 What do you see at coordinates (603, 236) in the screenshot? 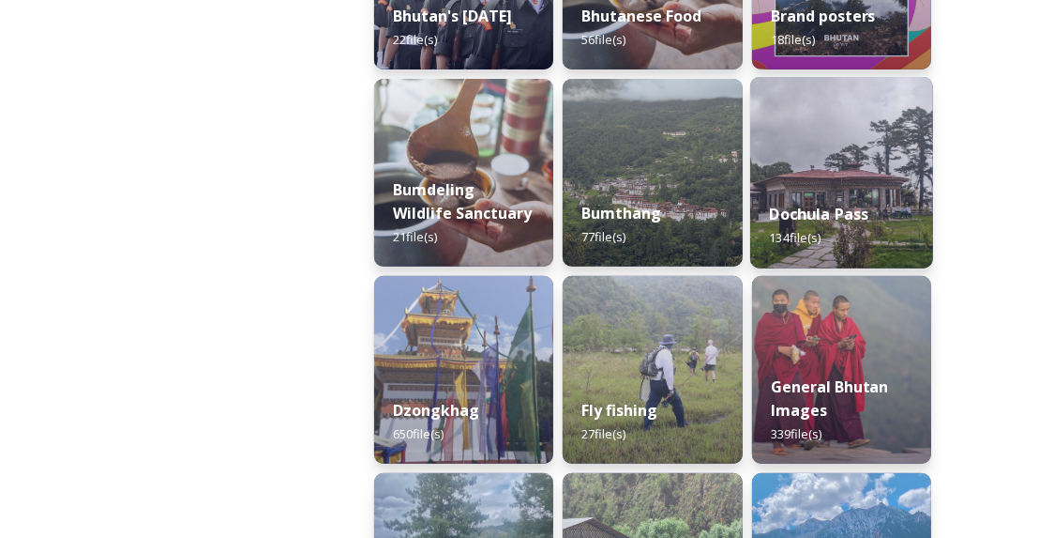
I see `span: 77 file(s)` at bounding box center [603, 236].